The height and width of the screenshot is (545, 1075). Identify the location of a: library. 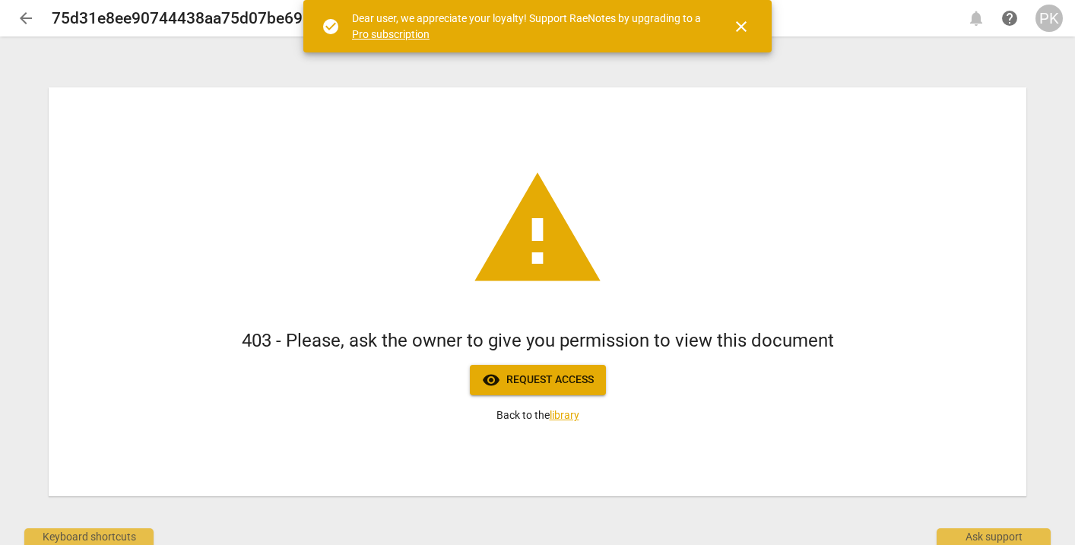
(564, 415).